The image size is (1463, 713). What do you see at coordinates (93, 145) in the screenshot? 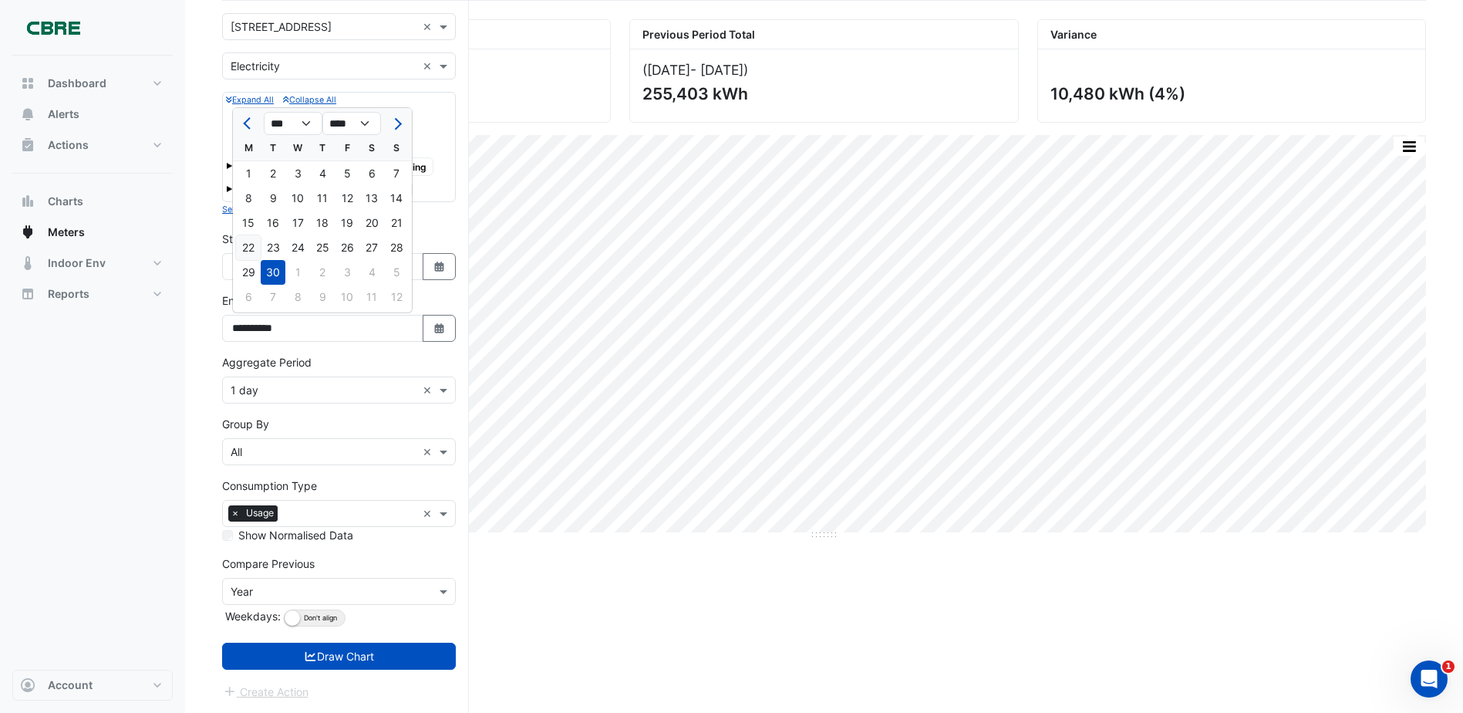
I see `button: Actions` at bounding box center [93, 145].